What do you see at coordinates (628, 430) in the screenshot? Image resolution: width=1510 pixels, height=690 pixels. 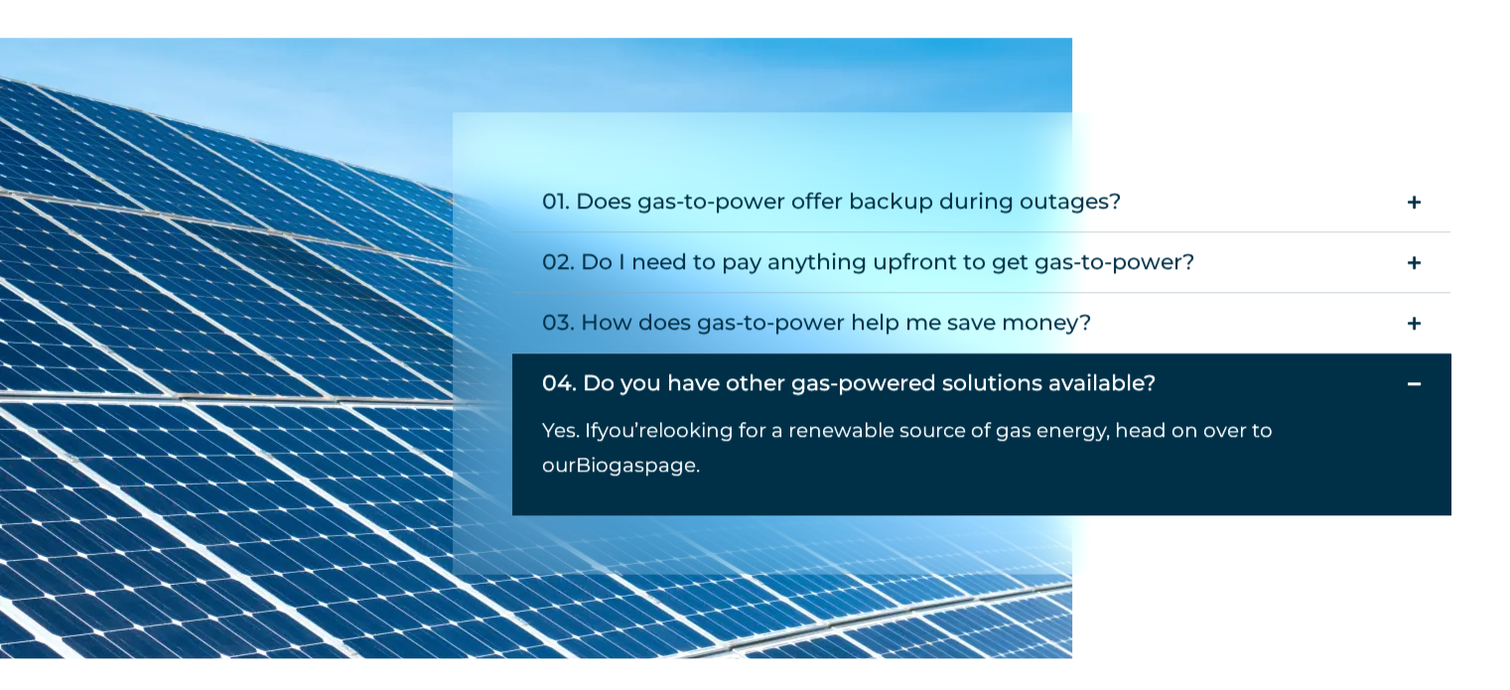 I see `span: you’re` at bounding box center [628, 430].